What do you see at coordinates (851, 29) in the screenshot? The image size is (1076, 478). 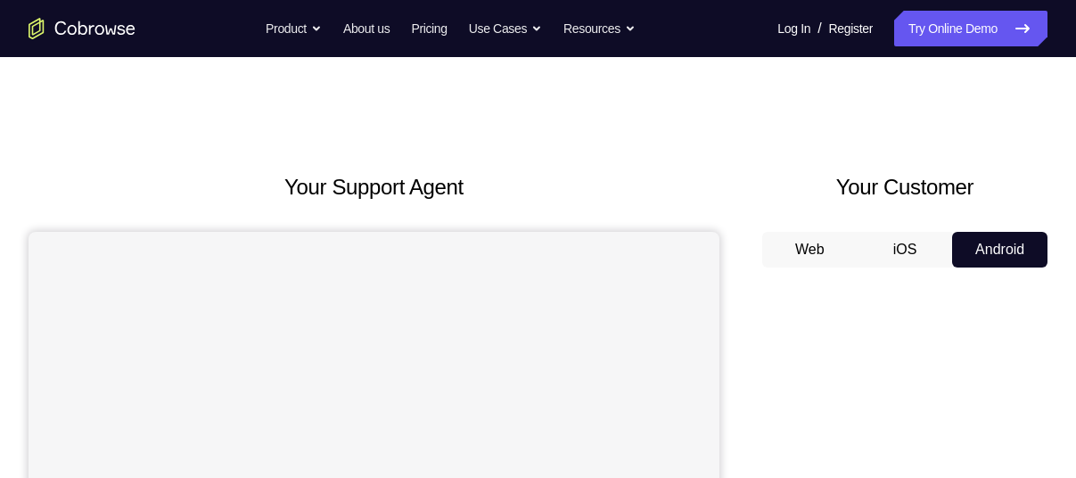 I see `a: Register` at bounding box center [851, 29].